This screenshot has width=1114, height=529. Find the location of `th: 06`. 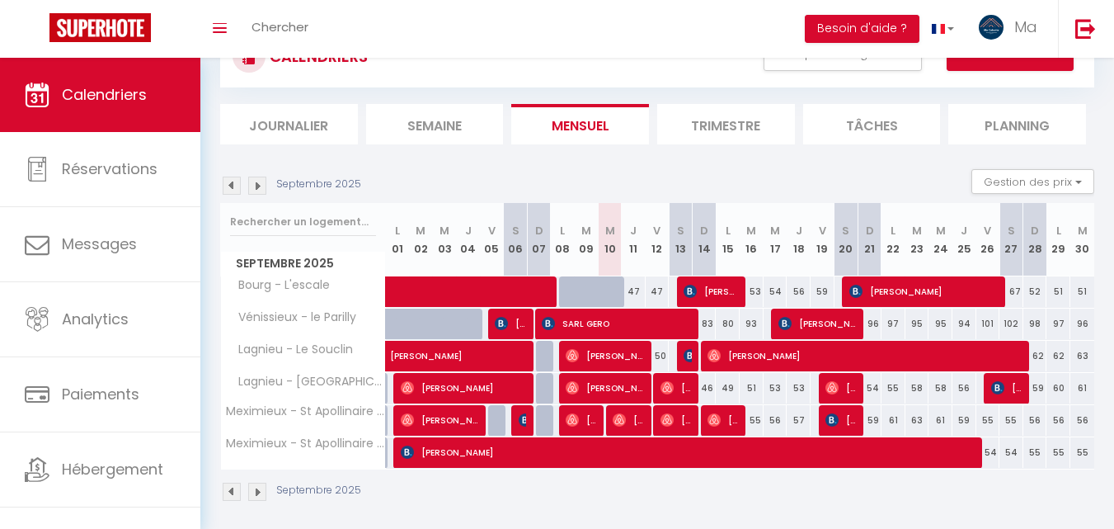

th: 06 is located at coordinates (516, 239).